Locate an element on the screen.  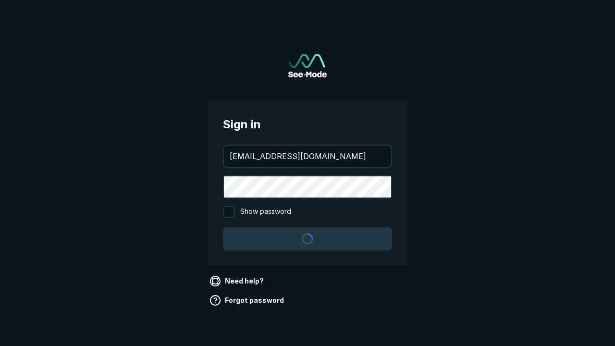
a: Go to sign in is located at coordinates (308, 65).